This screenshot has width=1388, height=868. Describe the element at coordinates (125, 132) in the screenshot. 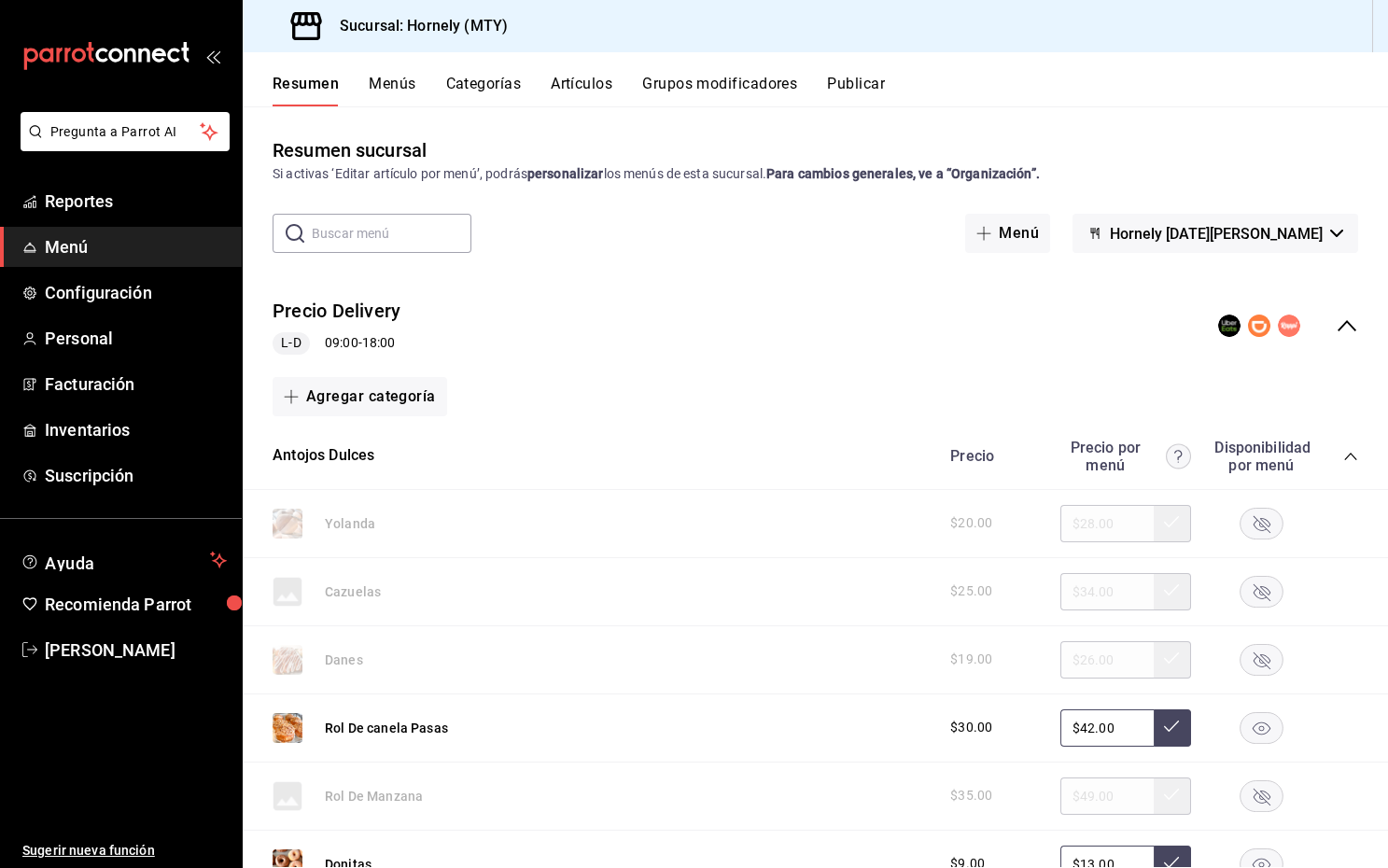

I see `span: Pregunta a Parrot AI` at that location.